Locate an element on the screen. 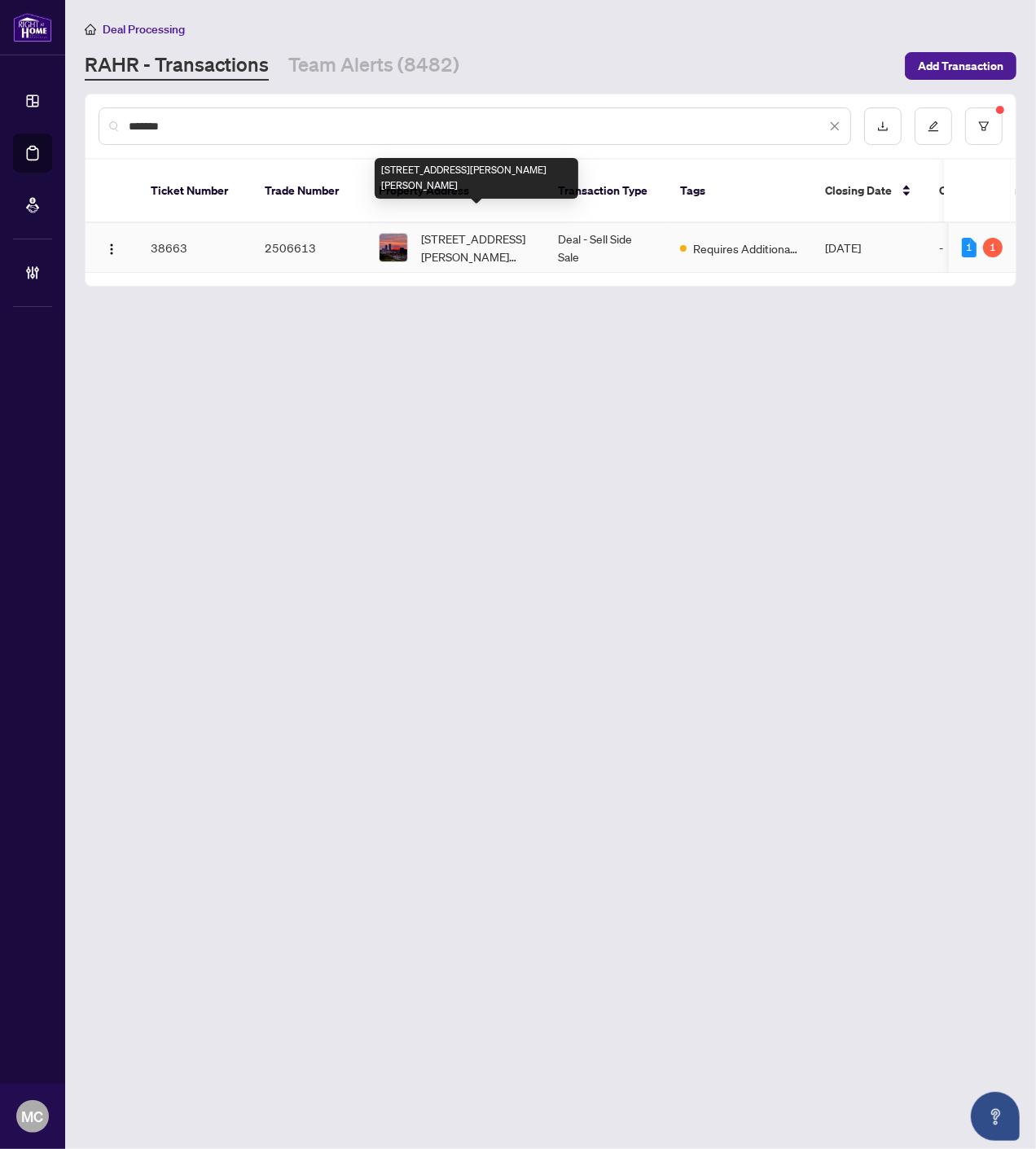 This screenshot has height=1149, width=1036. span: Requires Additional Docs is located at coordinates (746, 248).